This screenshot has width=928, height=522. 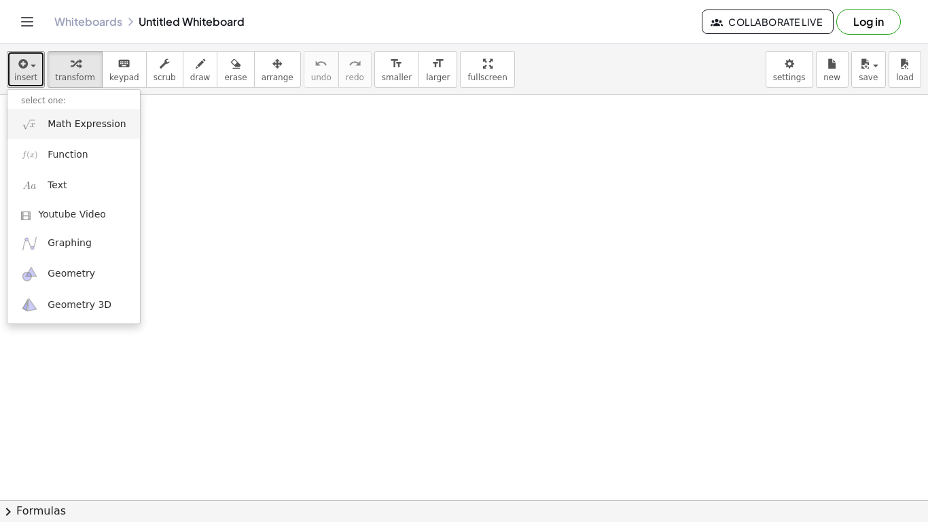 I want to click on span: Graphing, so click(x=69, y=243).